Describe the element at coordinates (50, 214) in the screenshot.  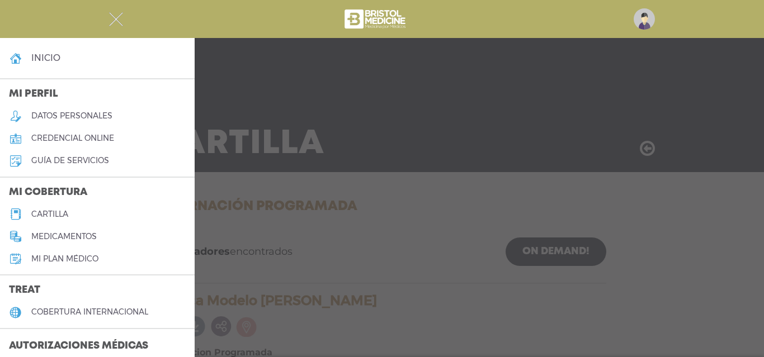
I see `h5: cartilla` at that location.